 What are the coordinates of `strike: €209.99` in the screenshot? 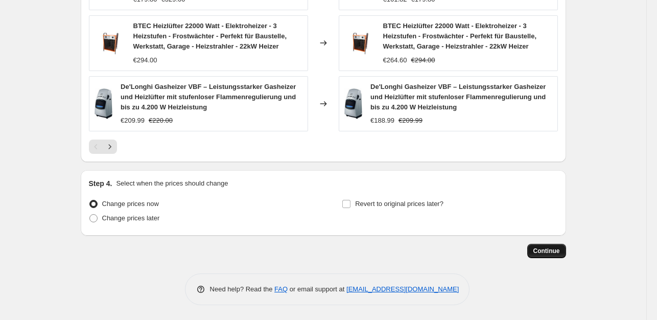 It's located at (411, 121).